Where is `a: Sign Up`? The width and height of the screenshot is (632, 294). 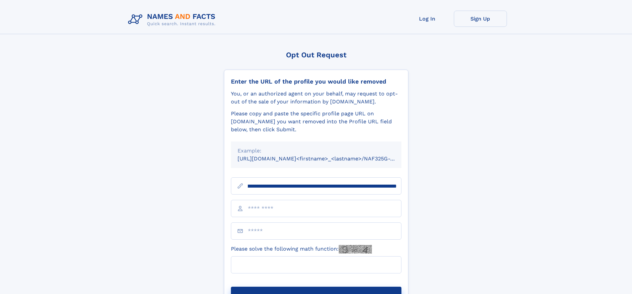
a: Sign Up is located at coordinates (480, 19).